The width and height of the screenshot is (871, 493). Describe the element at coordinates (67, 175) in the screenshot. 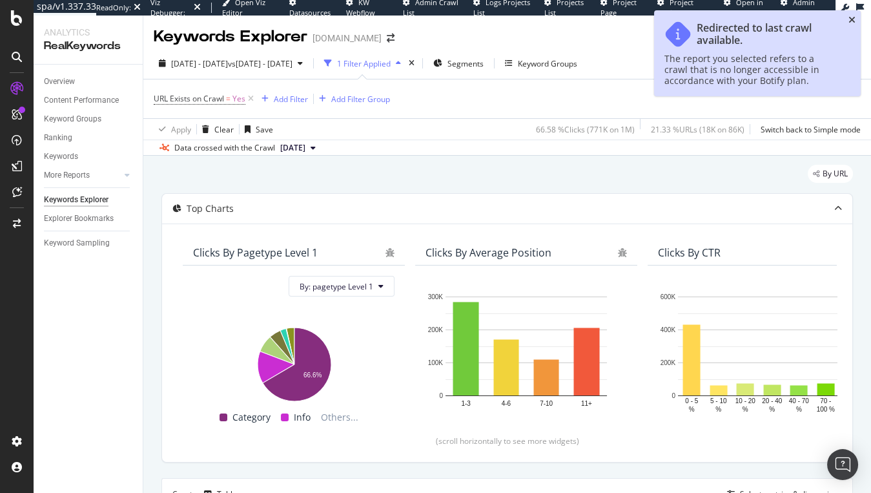

I see `div: More Reports` at that location.